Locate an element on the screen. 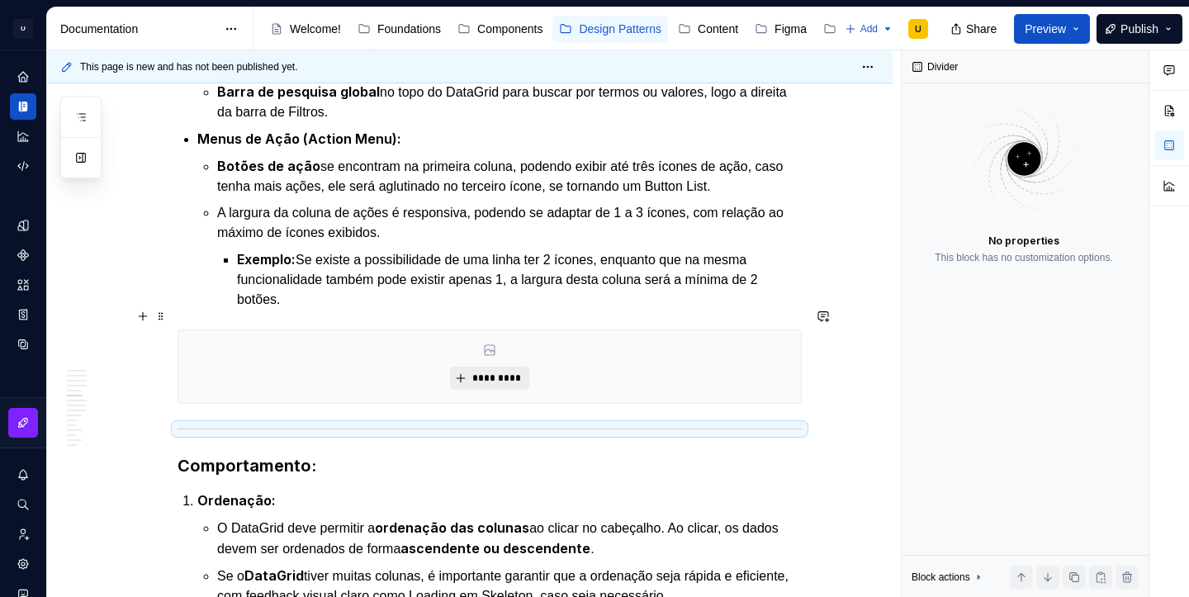 This screenshot has width=1189, height=597. div: Design Patterns is located at coordinates (620, 29).